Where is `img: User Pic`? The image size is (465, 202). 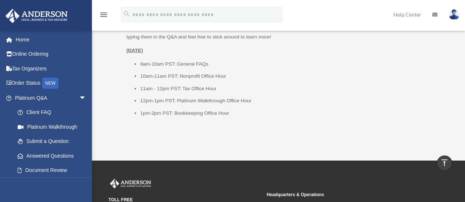 img: User Pic is located at coordinates (454, 14).